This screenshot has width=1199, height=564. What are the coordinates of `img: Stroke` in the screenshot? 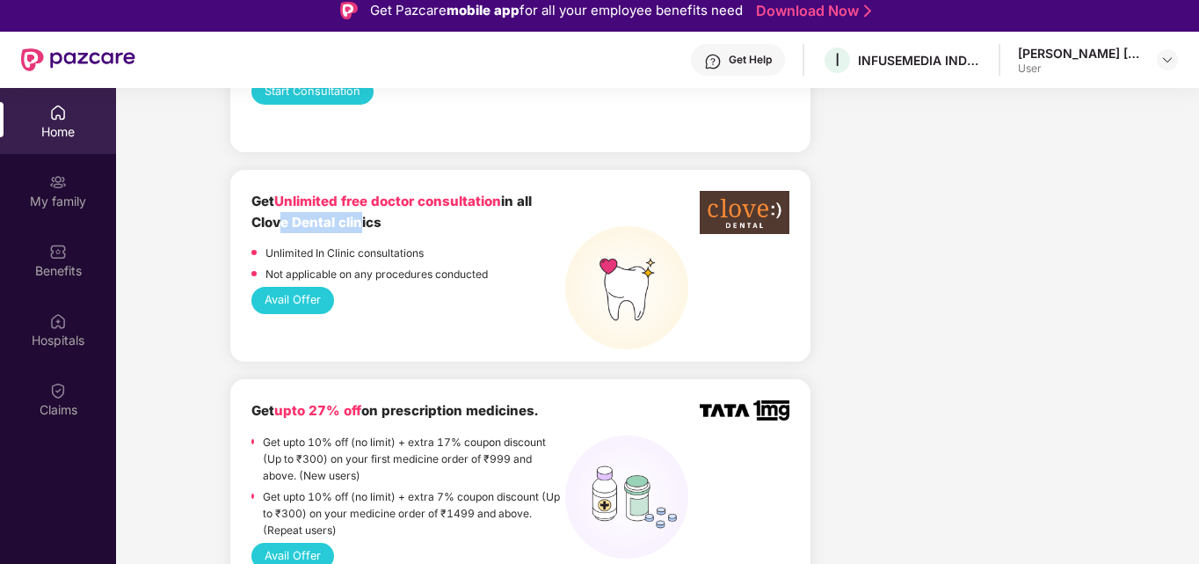 It's located at (868, 11).